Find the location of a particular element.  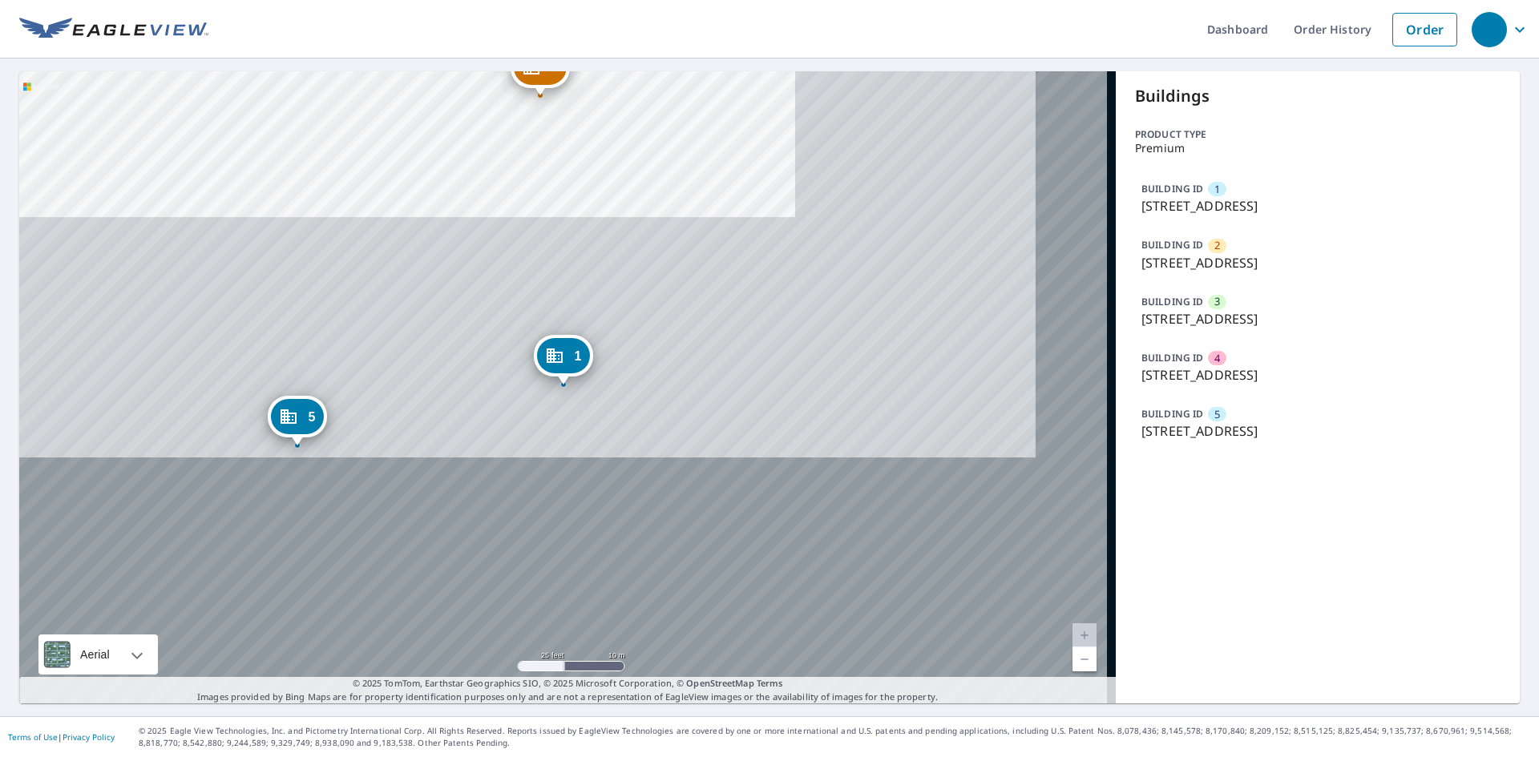

span: 3 is located at coordinates (1216, 301).